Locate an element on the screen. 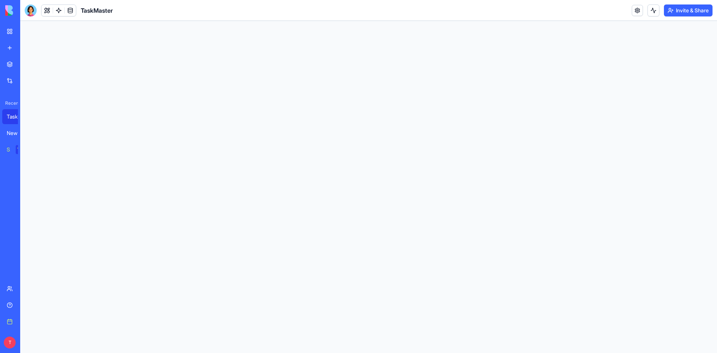 The image size is (717, 353). img: logo is located at coordinates (28, 10).